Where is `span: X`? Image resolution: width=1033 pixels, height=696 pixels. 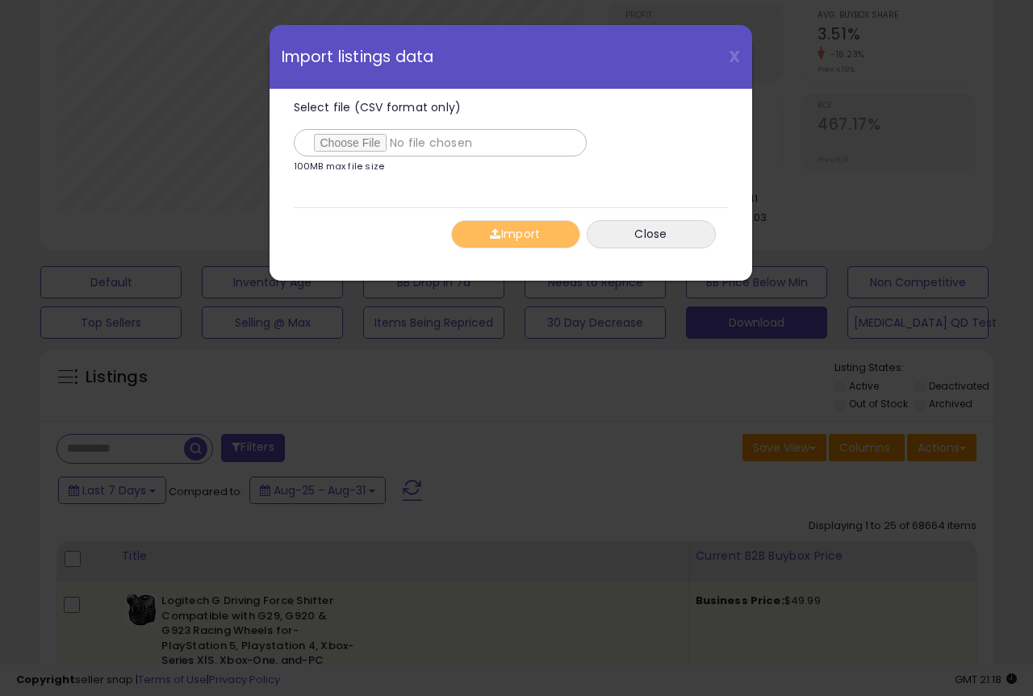
span: X is located at coordinates (734, 56).